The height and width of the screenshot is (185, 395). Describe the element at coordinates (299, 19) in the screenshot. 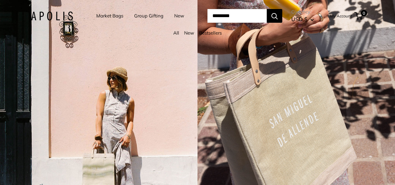

I see `span: USD $` at that location.